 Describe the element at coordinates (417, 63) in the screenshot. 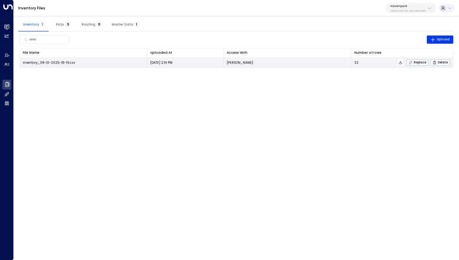

I see `span: Replace` at that location.